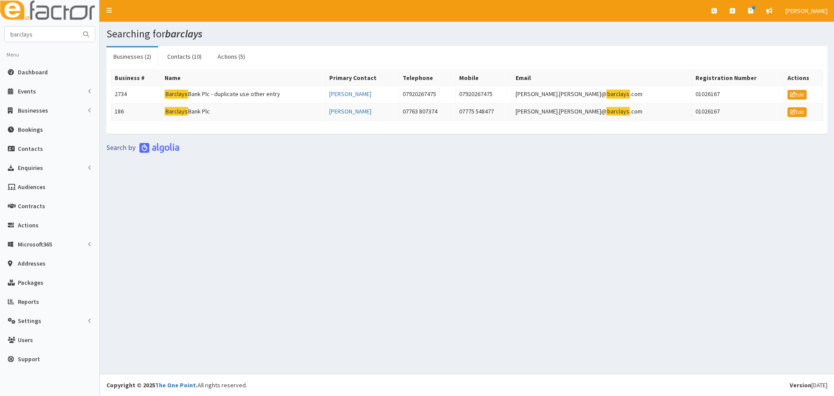  What do you see at coordinates (136, 112) in the screenshot?
I see `td: 186` at bounding box center [136, 112].